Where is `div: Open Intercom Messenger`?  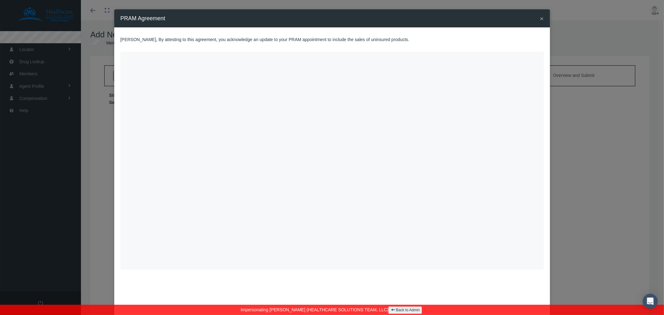
div: Open Intercom Messenger is located at coordinates (650, 301).